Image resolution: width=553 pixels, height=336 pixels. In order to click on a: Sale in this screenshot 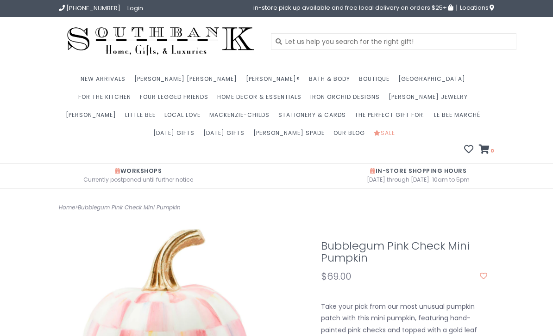, I will do `click(386, 136)`.